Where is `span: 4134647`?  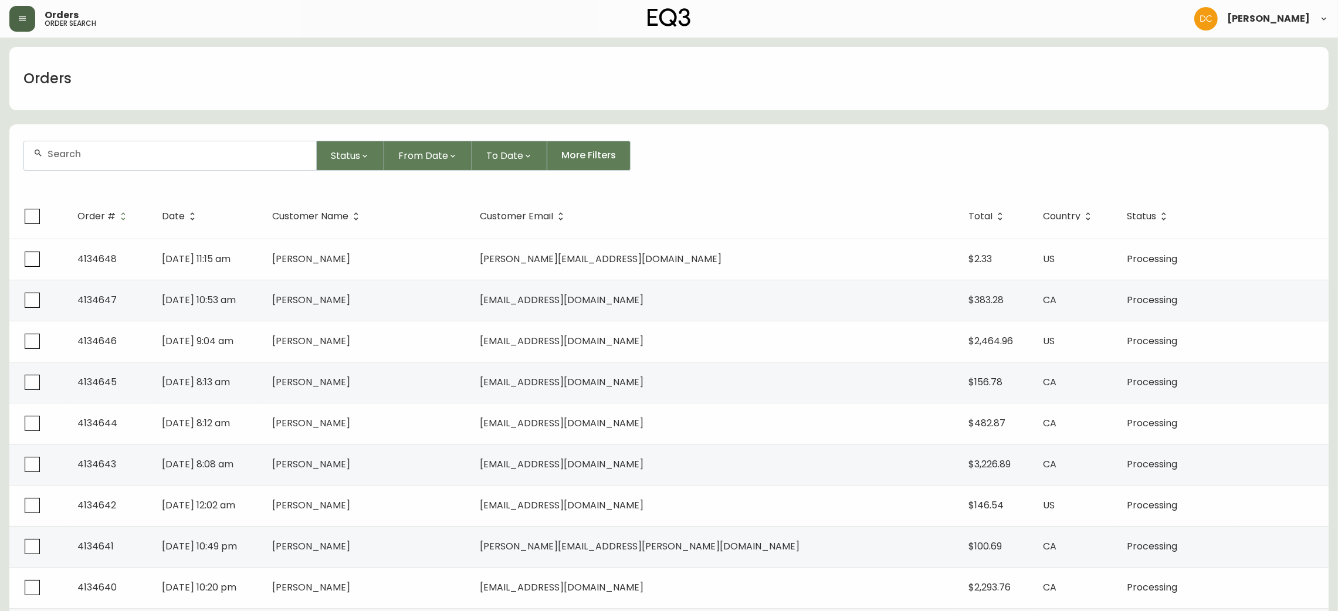
span: 4134647 is located at coordinates (97, 300).